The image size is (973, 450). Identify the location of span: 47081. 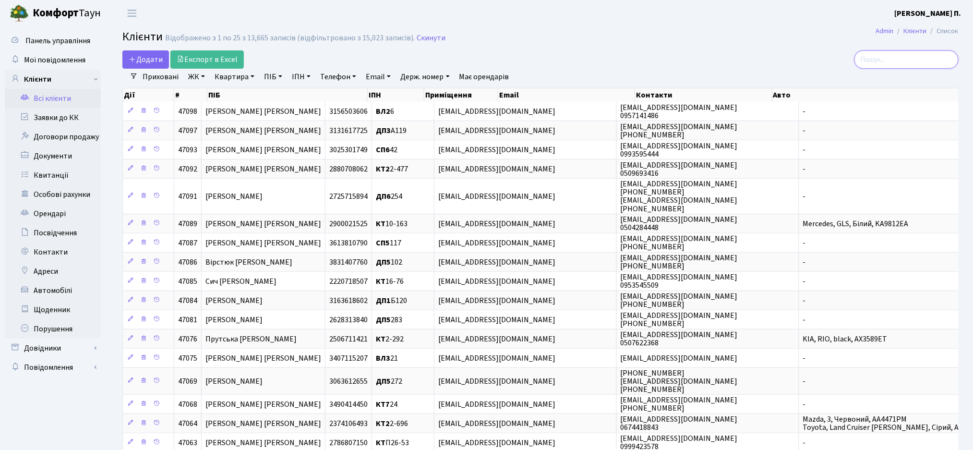
(188, 320).